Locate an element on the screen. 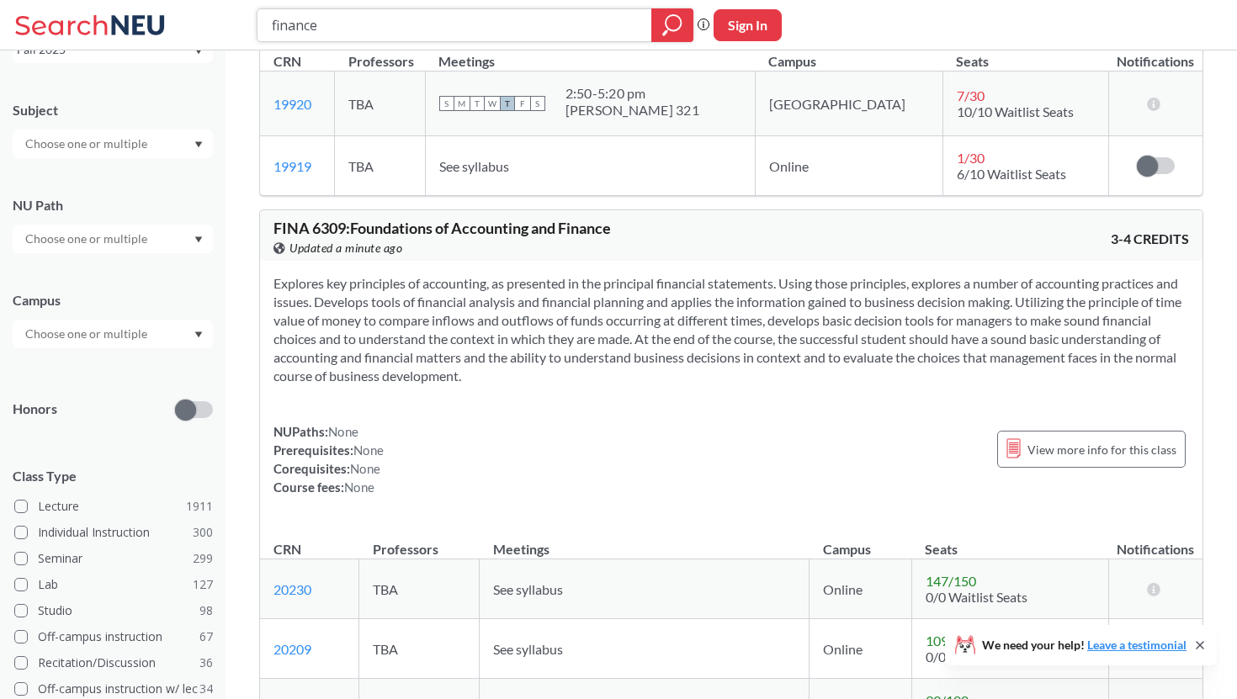 This screenshot has width=1237, height=699. label: Off-campus instruction is located at coordinates (114, 637).